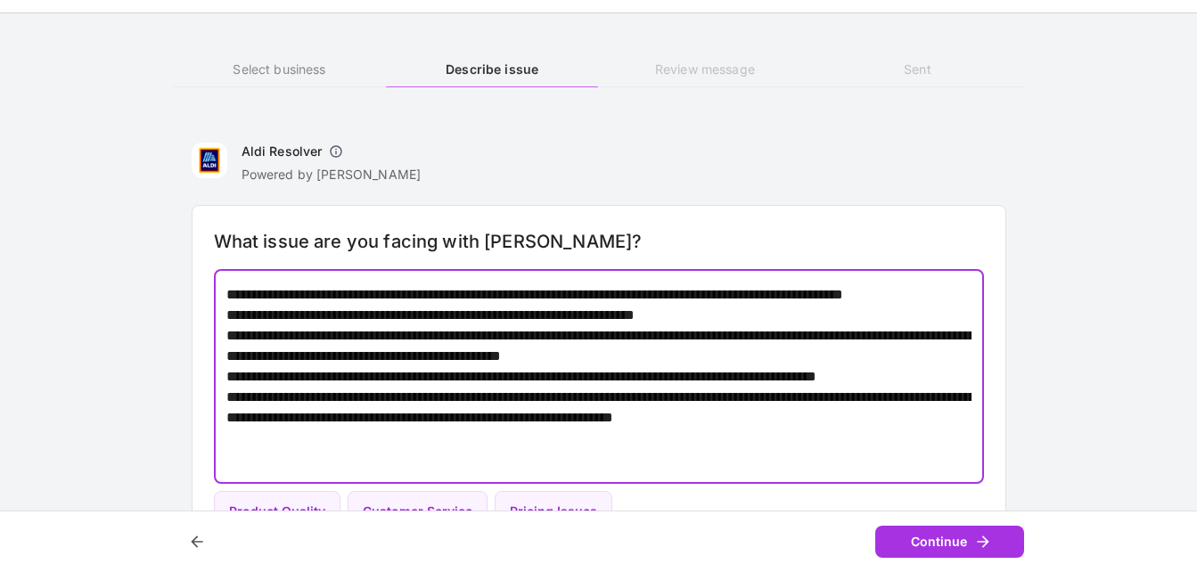 The width and height of the screenshot is (1197, 572). Describe the element at coordinates (417, 511) in the screenshot. I see `button: Customer Service` at that location.